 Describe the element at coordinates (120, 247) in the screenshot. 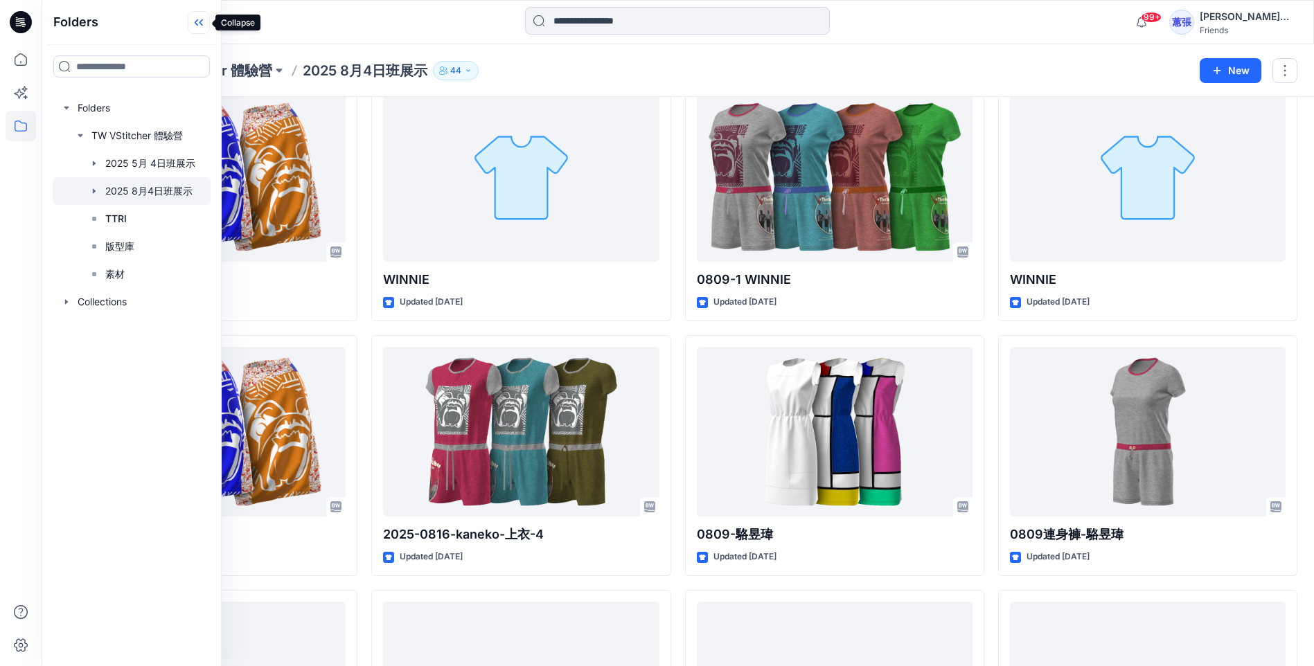

I see `p: 版型庫` at that location.